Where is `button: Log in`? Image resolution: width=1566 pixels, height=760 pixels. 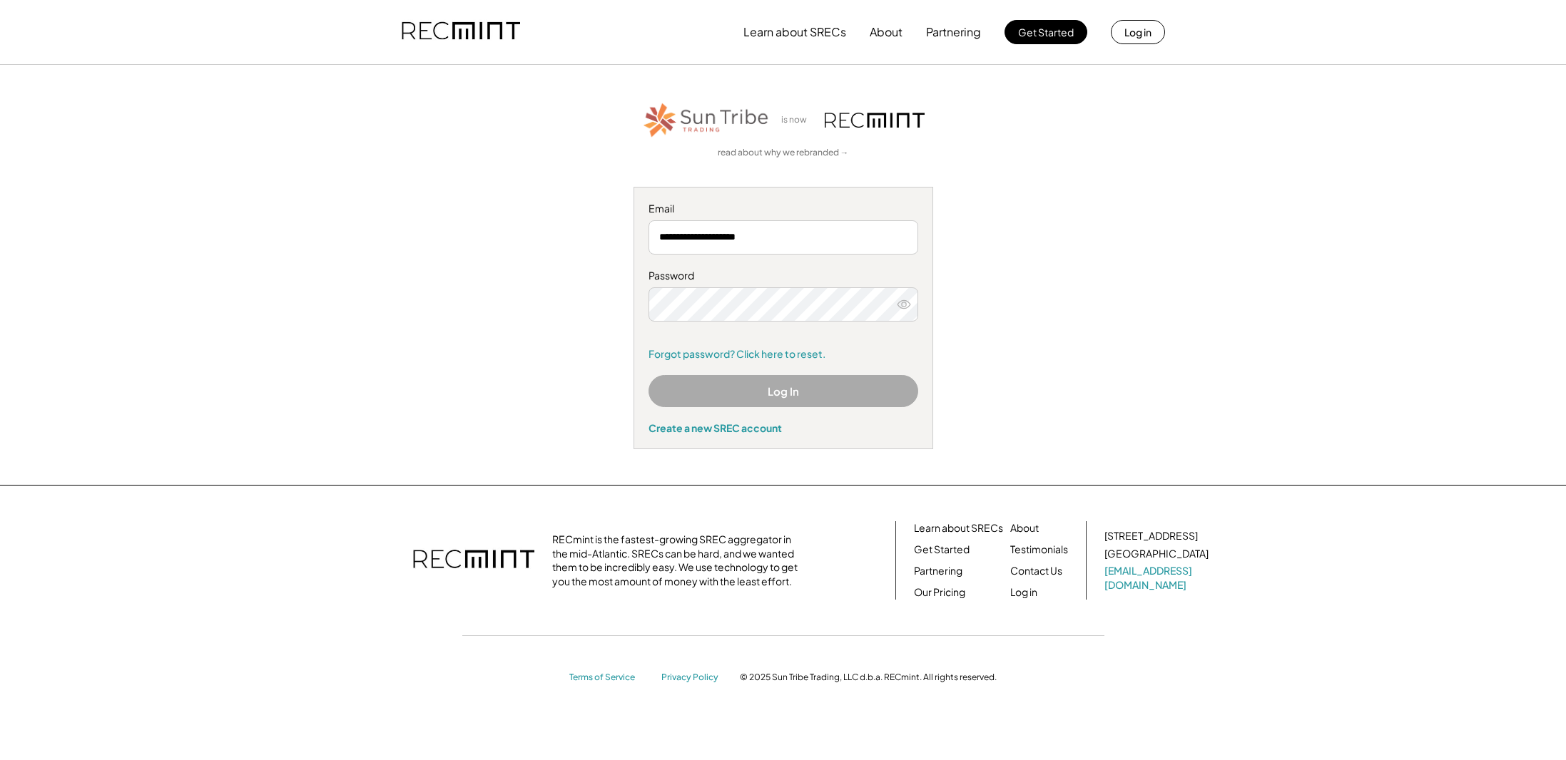 button: Log in is located at coordinates (1138, 32).